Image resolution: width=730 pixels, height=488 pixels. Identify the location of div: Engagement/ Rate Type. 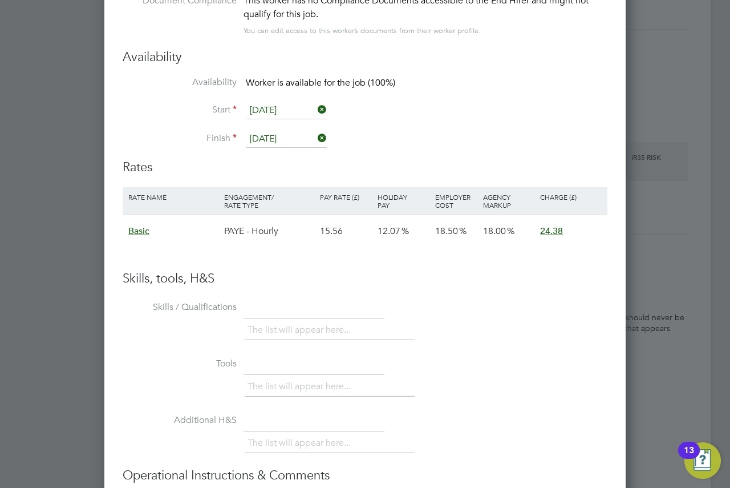
(269, 201).